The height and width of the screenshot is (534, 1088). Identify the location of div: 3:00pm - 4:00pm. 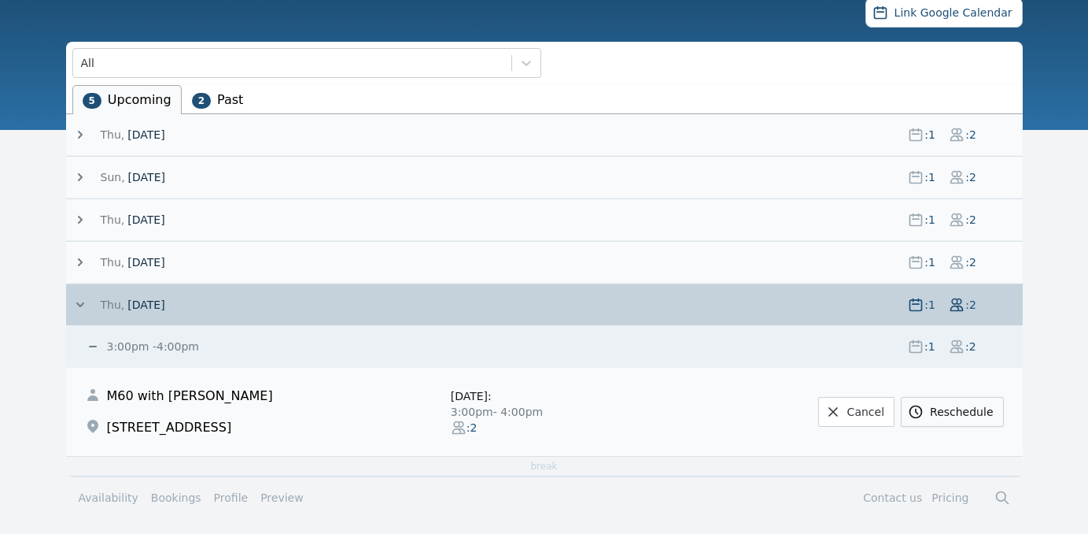
(546, 412).